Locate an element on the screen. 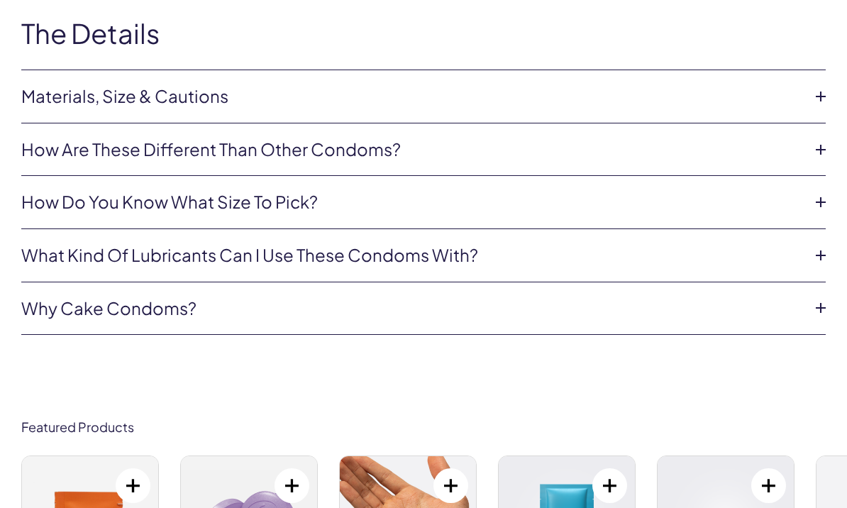  a: Why Cake Condoms? is located at coordinates (412, 309).